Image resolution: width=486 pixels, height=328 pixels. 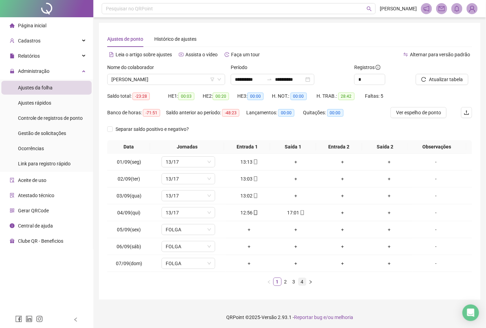 I want to click on button: right, so click(x=310, y=282).